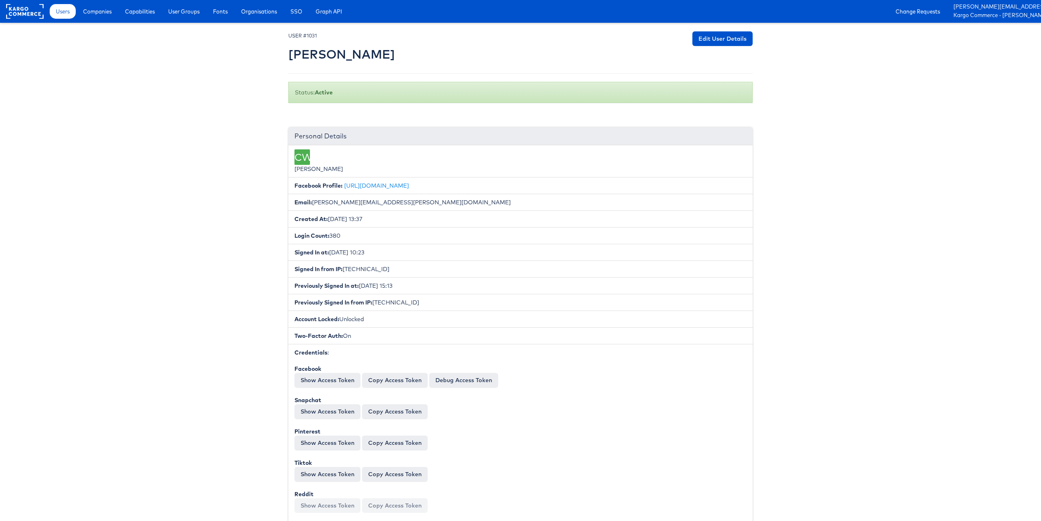  Describe the element at coordinates (319, 186) in the screenshot. I see `b: Facebook Profile:` at that location.